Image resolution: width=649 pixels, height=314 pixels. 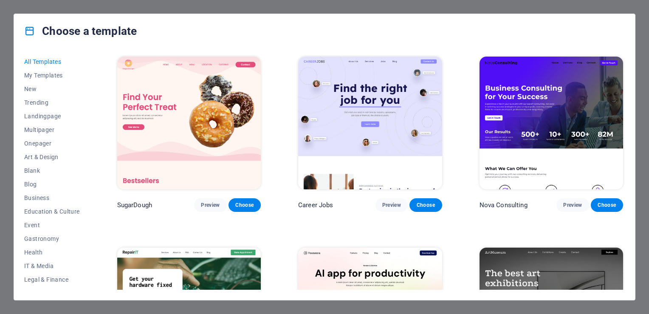 What do you see at coordinates (189, 123) in the screenshot?
I see `img: SugarDough` at bounding box center [189, 123].